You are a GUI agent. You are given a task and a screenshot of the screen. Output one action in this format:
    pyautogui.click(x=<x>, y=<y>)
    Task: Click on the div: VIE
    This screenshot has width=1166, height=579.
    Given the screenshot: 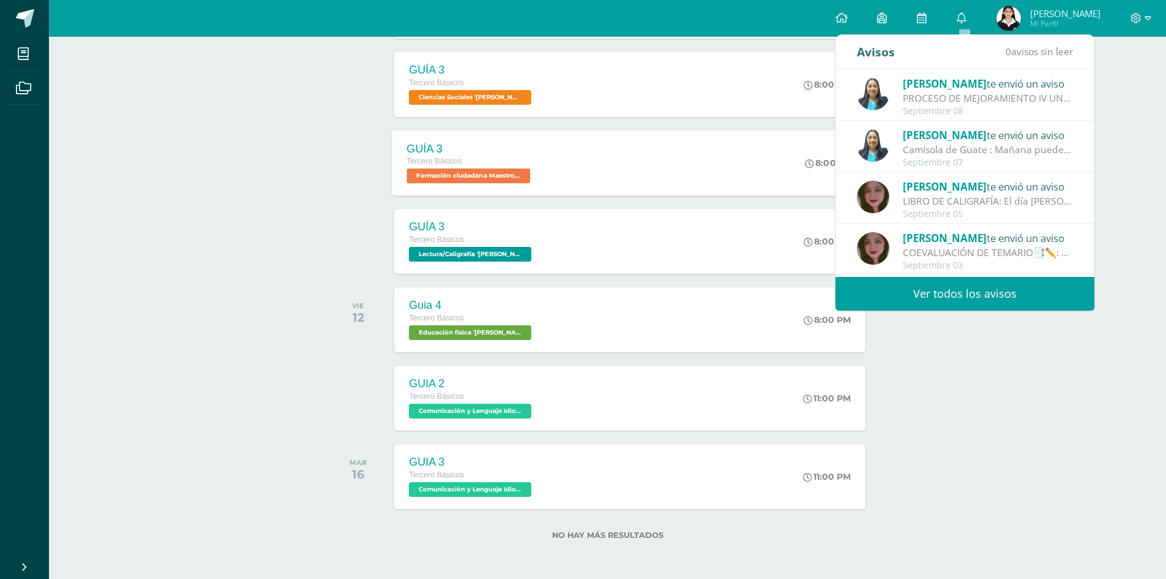 What is the action you would take?
    pyautogui.click(x=358, y=305)
    